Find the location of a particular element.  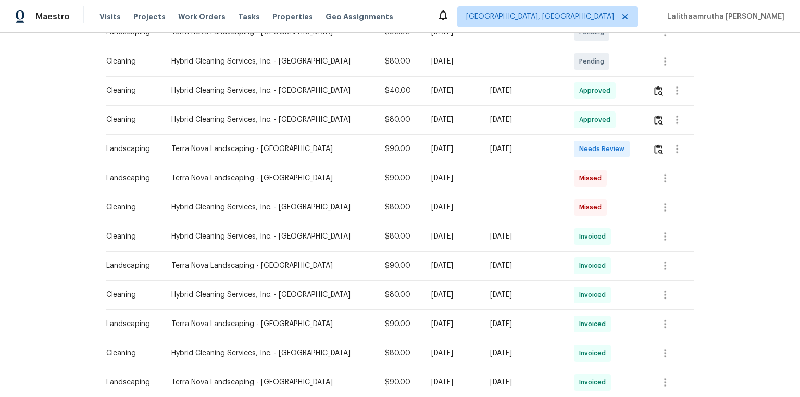

div: $40.00 is located at coordinates (400, 91).